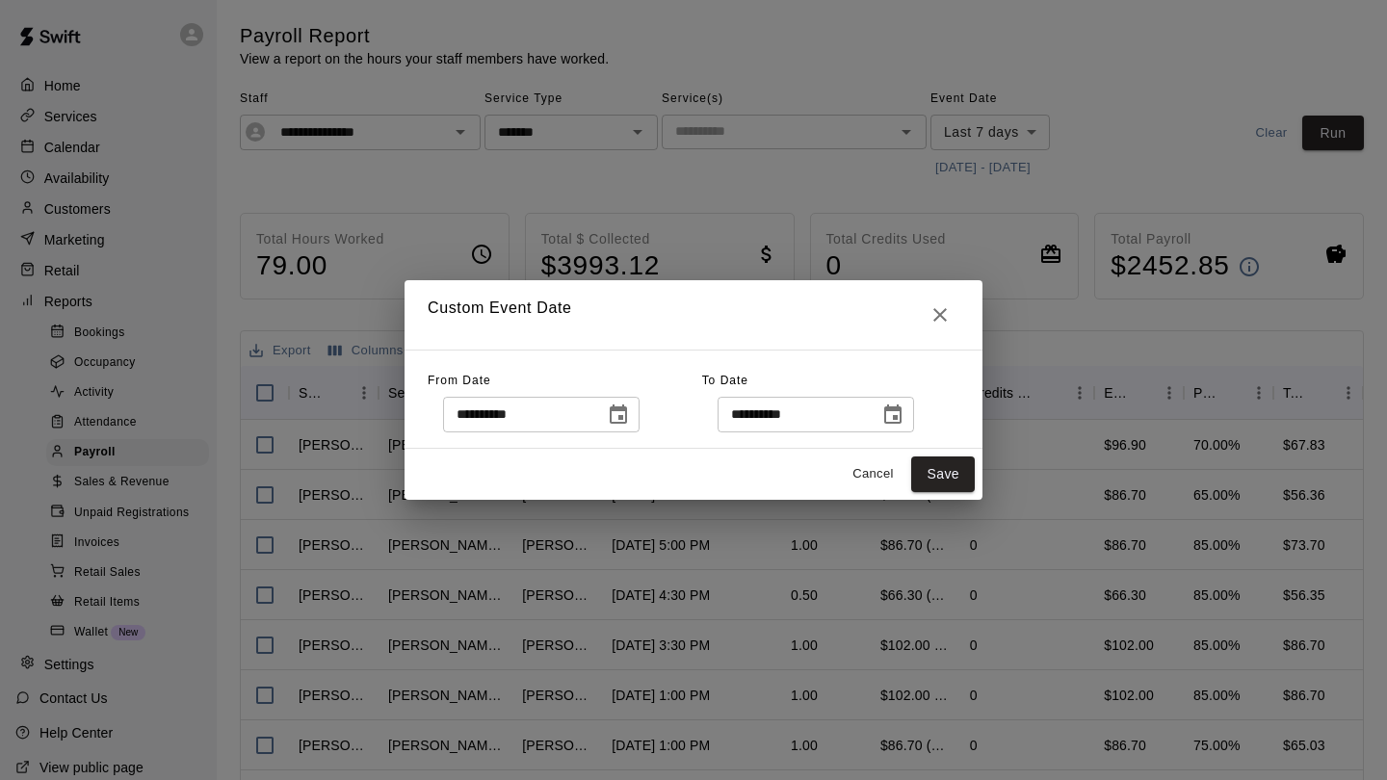  What do you see at coordinates (893, 415) in the screenshot?
I see `button: Choose date, selected date is Oct 12, 2025` at bounding box center [893, 415].